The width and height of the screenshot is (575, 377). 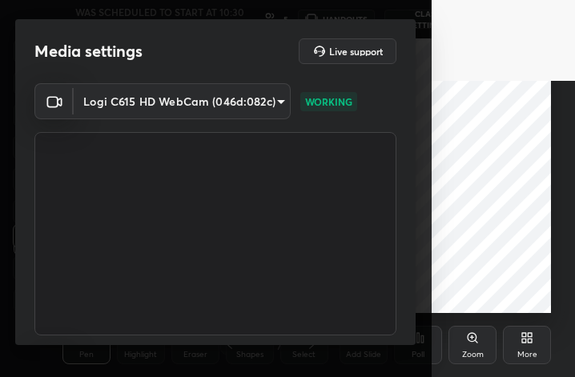 What do you see at coordinates (527, 355) in the screenshot?
I see `div: More` at bounding box center [527, 355].